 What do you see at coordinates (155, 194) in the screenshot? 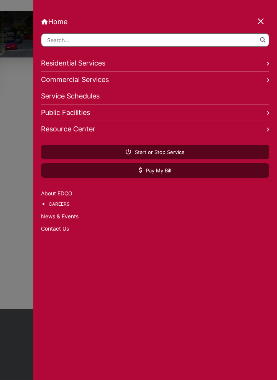
I see `a: About EDCO` at bounding box center [155, 194].